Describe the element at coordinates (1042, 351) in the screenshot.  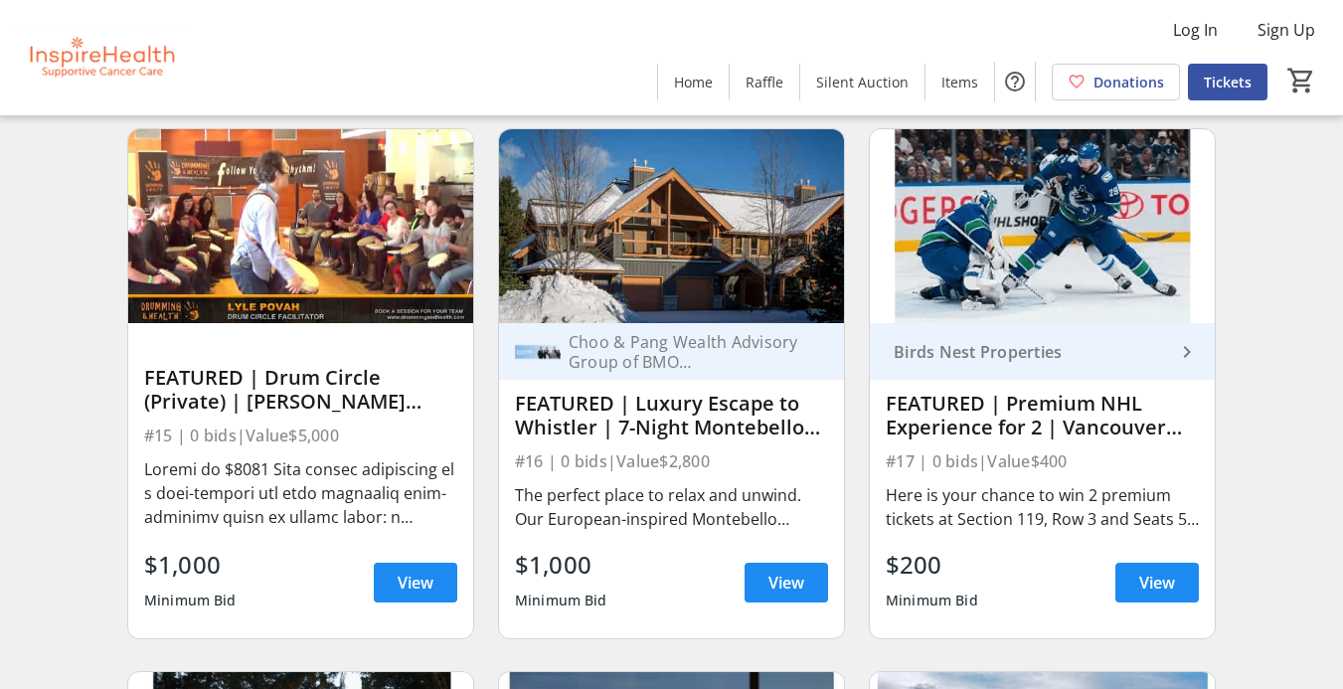
I see `a: Birds Nest Properties` at that location.